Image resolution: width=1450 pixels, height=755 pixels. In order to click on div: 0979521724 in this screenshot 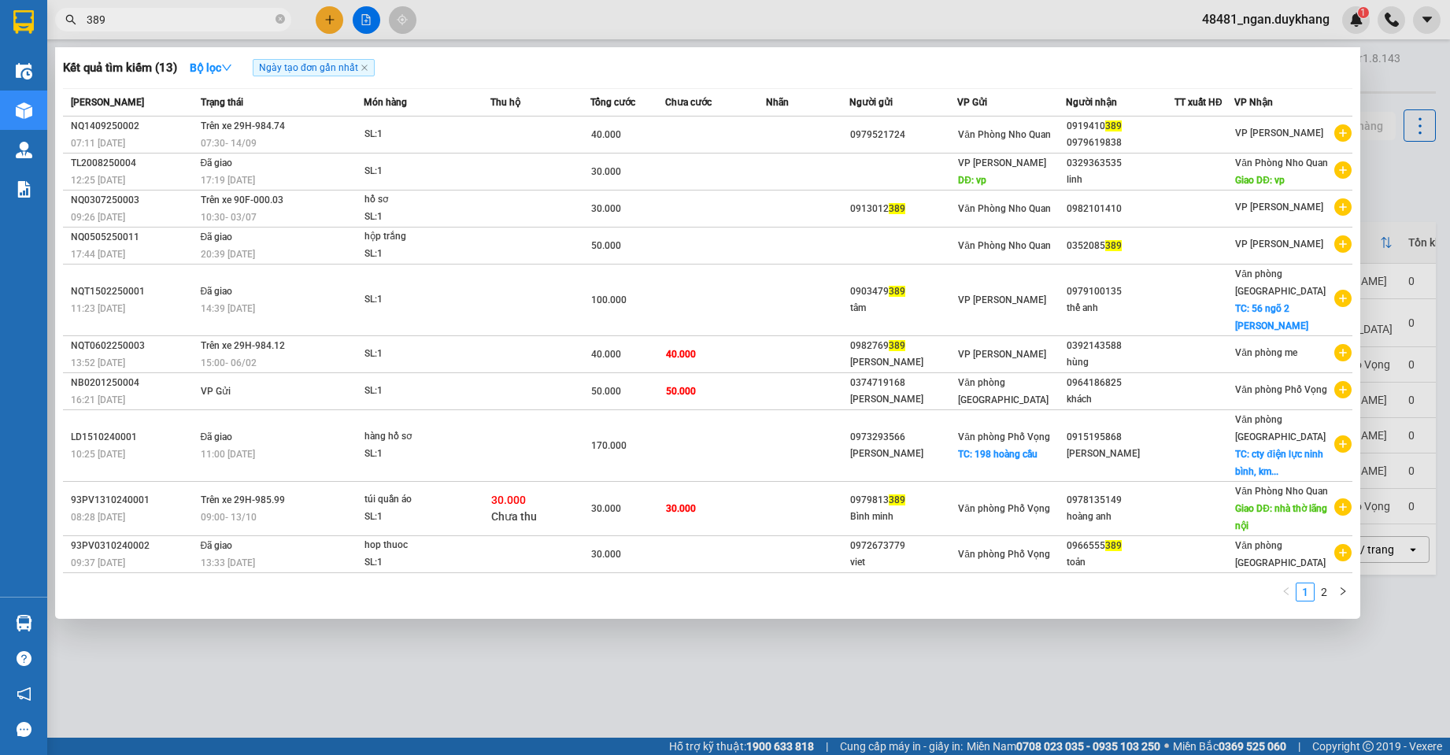, I will do `click(904, 135)`.